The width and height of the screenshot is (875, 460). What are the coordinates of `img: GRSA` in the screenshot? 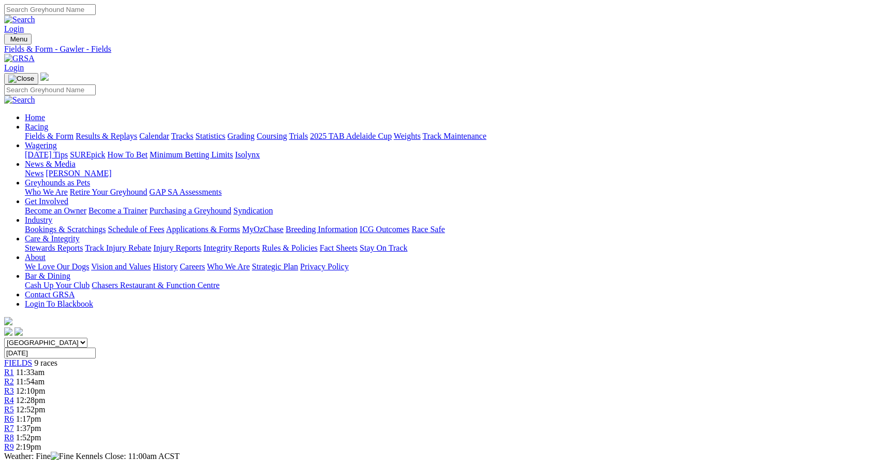 It's located at (19, 58).